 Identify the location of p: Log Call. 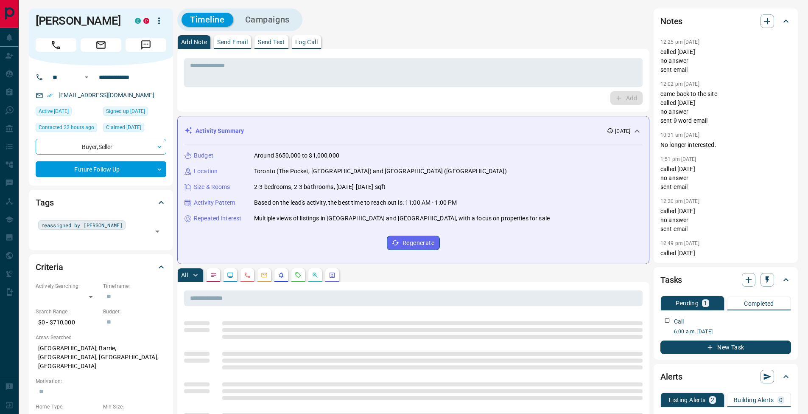
(306, 42).